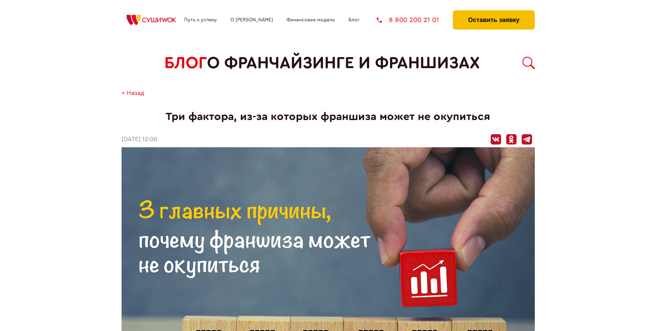 The height and width of the screenshot is (331, 656). I want to click on span: о франчайзинге и франшизах, so click(344, 63).